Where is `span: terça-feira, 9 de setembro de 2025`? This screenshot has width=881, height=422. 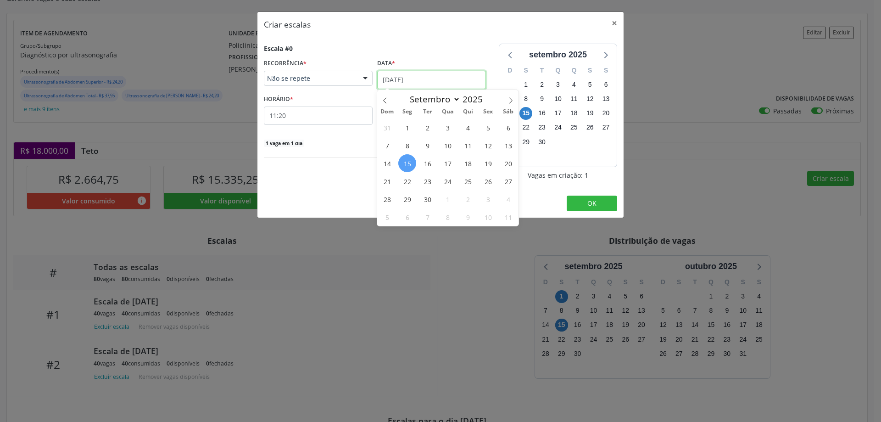 span: terça-feira, 9 de setembro de 2025 is located at coordinates (542, 99).